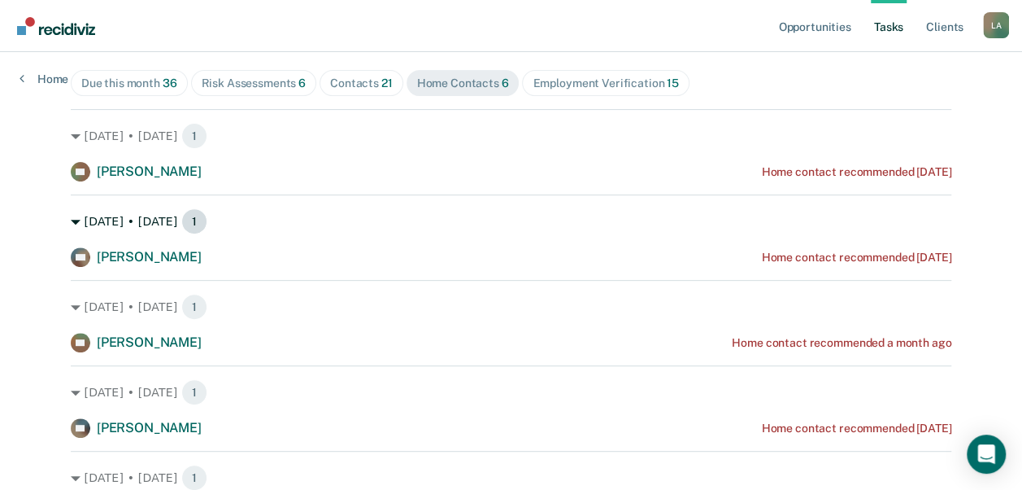 The height and width of the screenshot is (490, 1022). Describe the element at coordinates (361, 83) in the screenshot. I see `div: Contacts` at that location.